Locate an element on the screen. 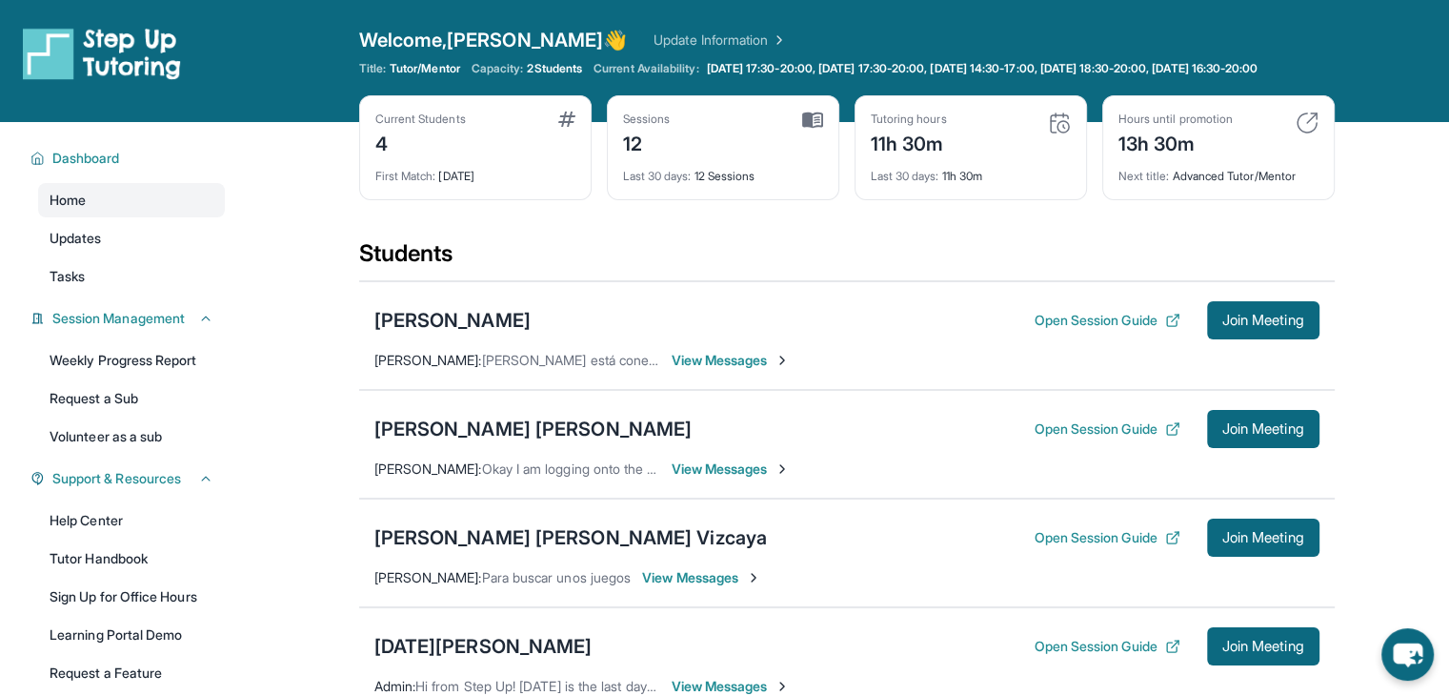  span: Tutor/Mentor is located at coordinates (425, 69).